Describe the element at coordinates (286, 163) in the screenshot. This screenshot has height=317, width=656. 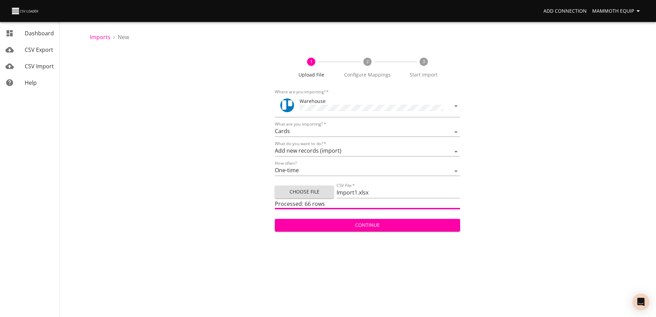
I see `label: How often?` at that location.